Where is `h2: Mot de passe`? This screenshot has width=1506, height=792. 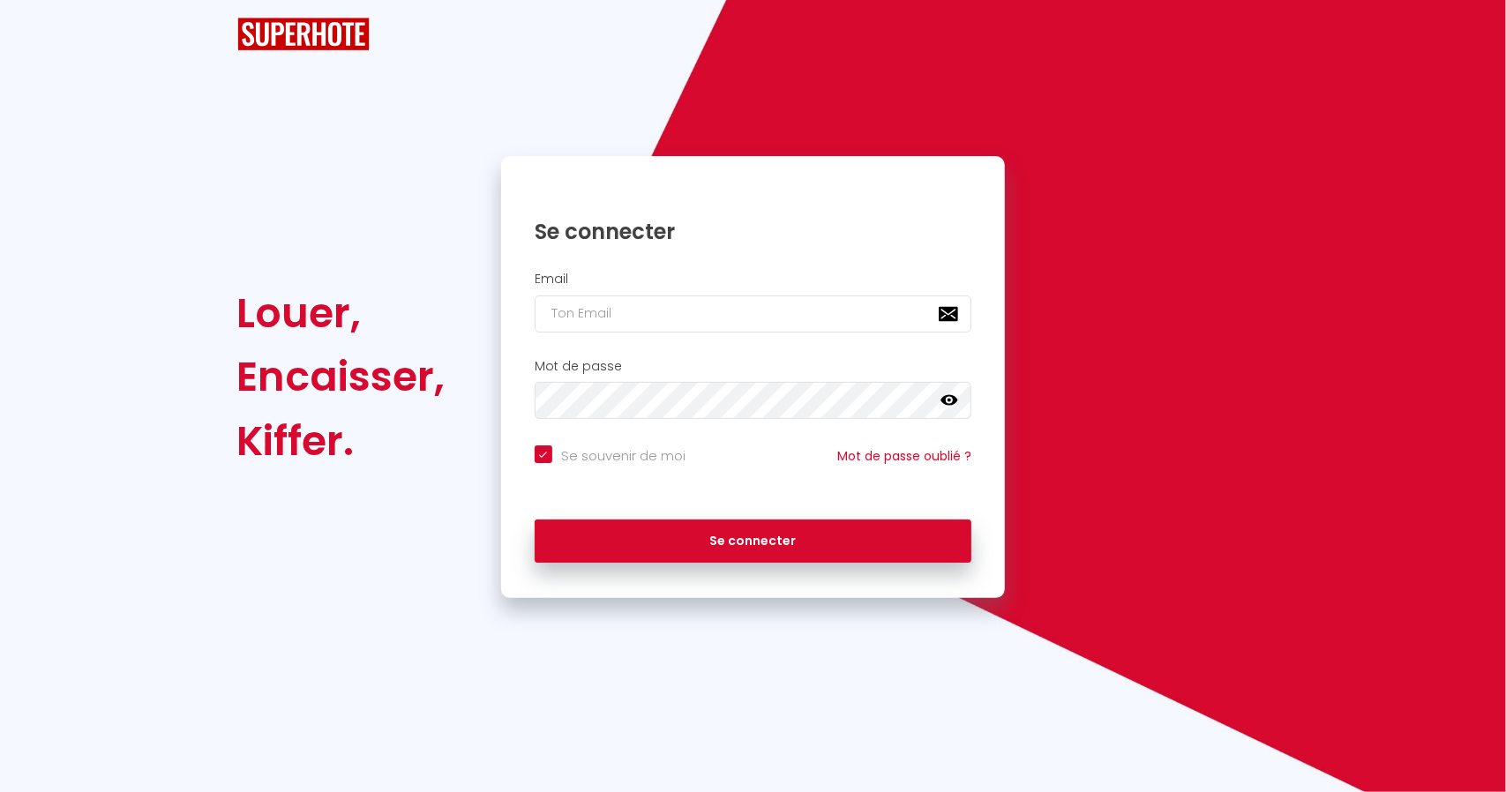
h2: Mot de passe is located at coordinates (753, 366).